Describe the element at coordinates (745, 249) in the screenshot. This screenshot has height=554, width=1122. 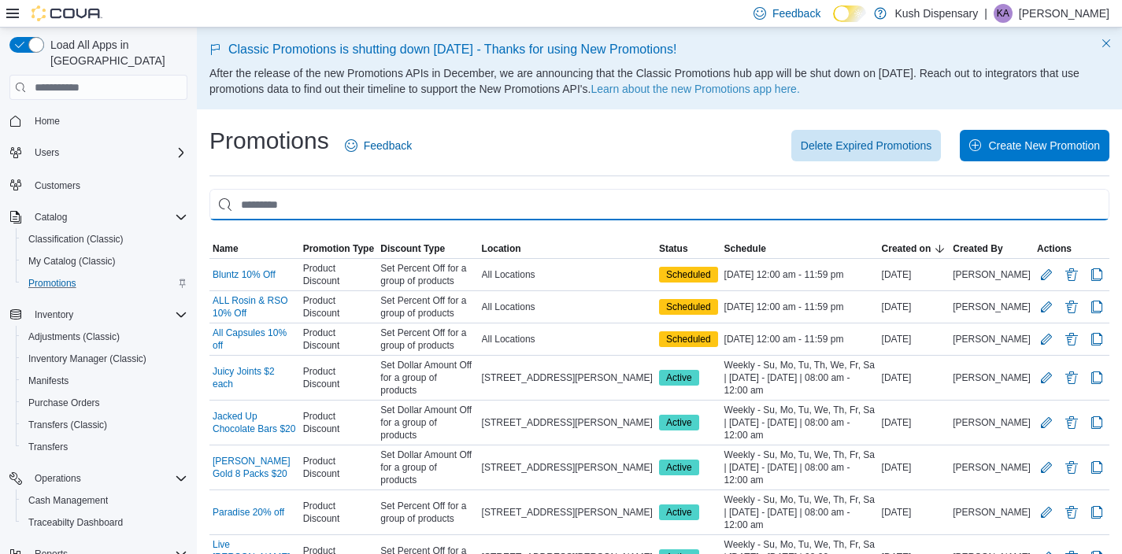
I see `span: Schedule` at that location.